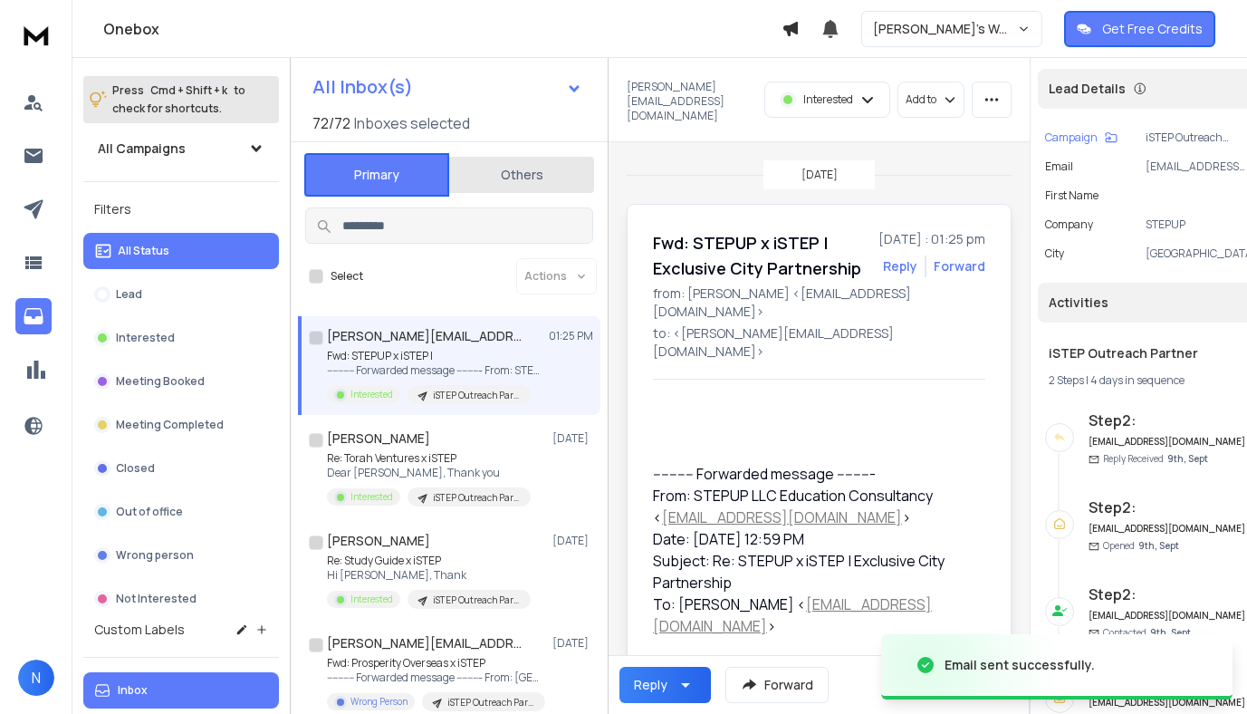  What do you see at coordinates (650, 685) in the screenshot?
I see `div: Reply` at bounding box center [650, 685].